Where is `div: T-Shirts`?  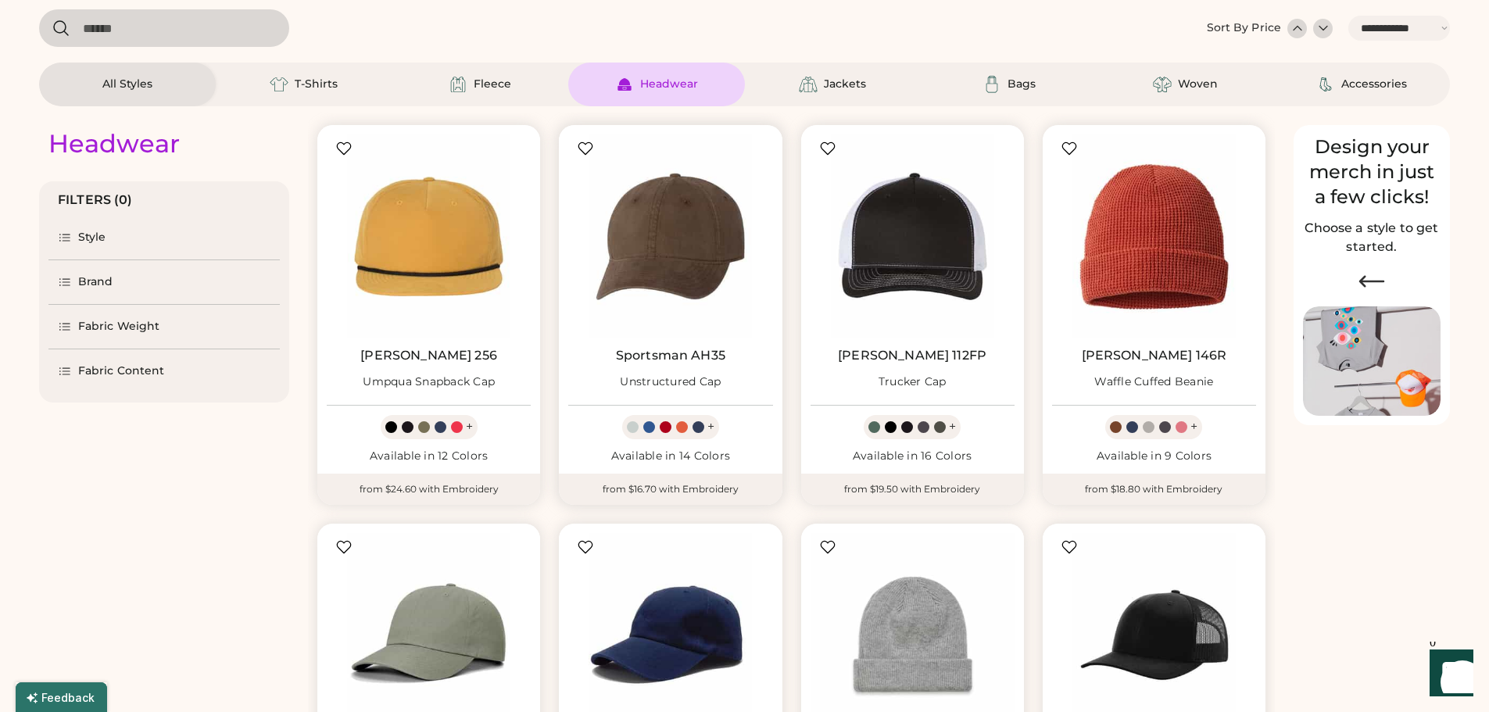
div: T-Shirts is located at coordinates (316, 84).